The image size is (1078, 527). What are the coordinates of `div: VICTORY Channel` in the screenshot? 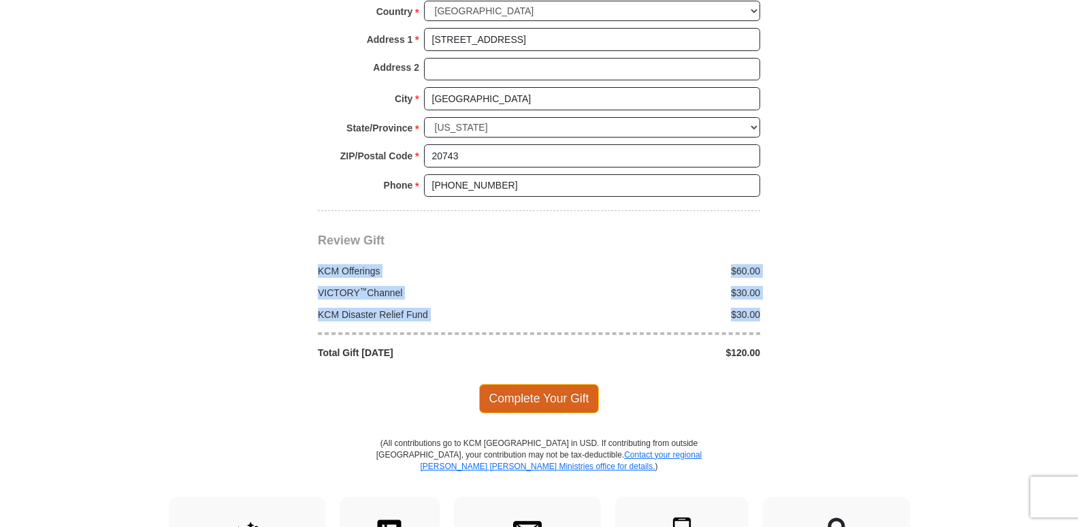 It's located at (425, 293).